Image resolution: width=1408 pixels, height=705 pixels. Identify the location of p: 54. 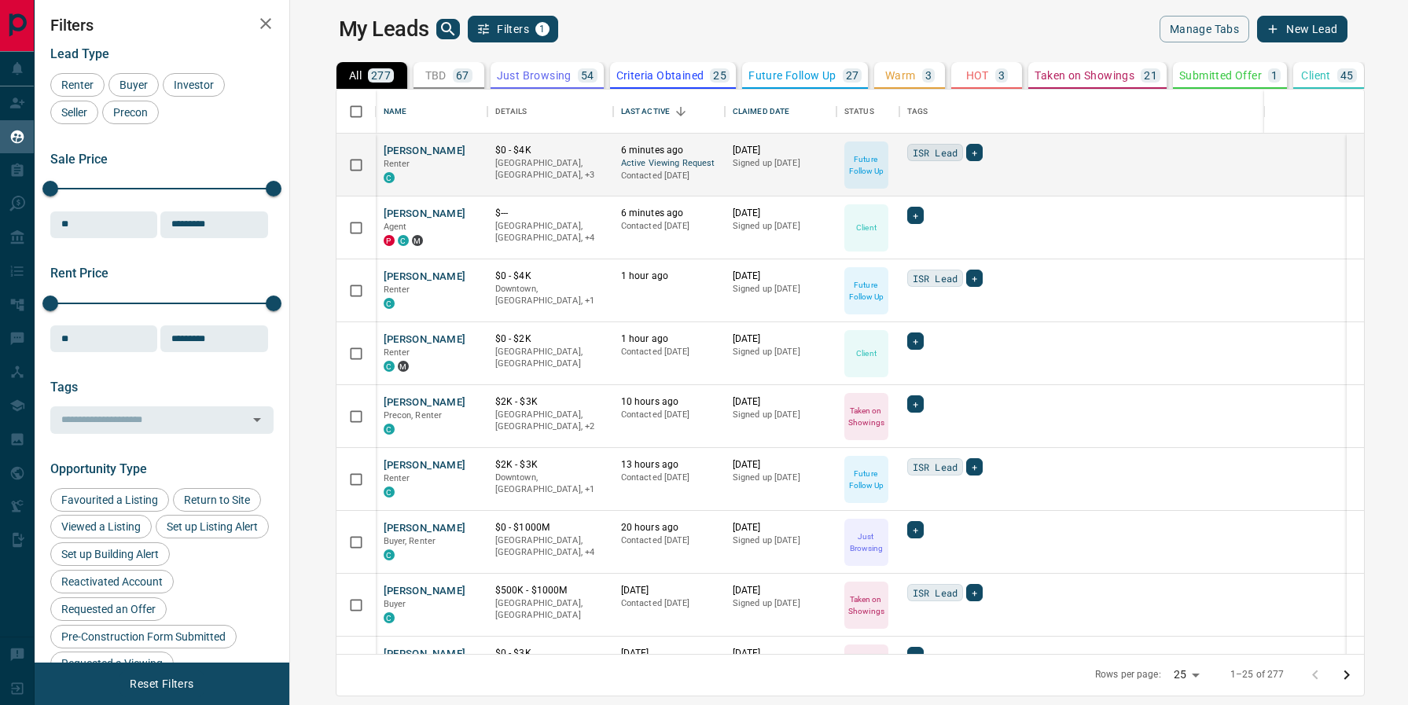
(587, 75).